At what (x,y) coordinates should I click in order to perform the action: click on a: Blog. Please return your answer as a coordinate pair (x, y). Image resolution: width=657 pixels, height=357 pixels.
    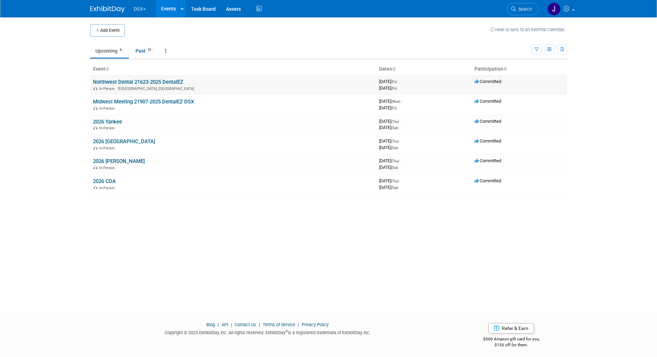
    Looking at the image, I should click on (210, 324).